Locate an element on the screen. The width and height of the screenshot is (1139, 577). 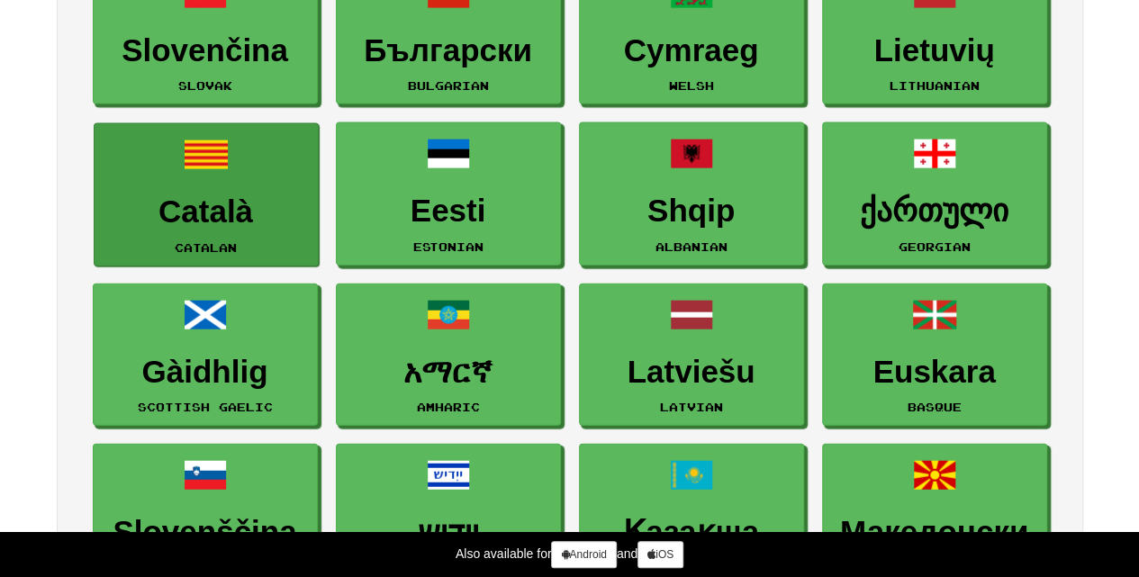
h3: Latviešu is located at coordinates (692, 372).